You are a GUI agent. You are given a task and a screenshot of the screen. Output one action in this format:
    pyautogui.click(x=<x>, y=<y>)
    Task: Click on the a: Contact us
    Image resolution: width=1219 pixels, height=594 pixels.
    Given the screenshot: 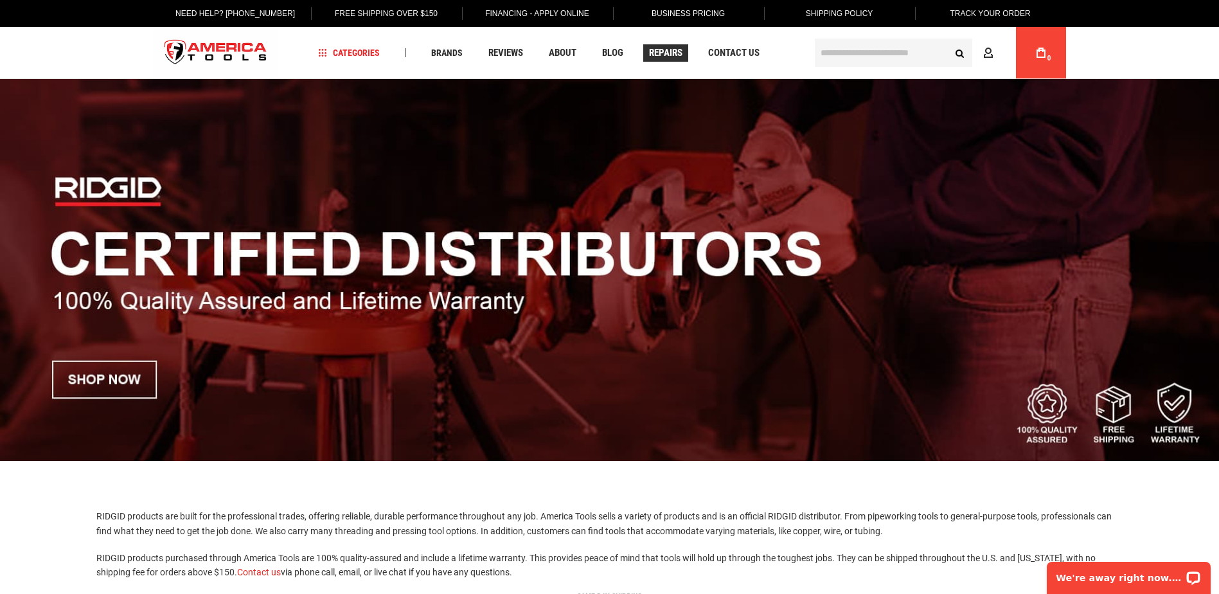 What is the action you would take?
    pyautogui.click(x=259, y=572)
    